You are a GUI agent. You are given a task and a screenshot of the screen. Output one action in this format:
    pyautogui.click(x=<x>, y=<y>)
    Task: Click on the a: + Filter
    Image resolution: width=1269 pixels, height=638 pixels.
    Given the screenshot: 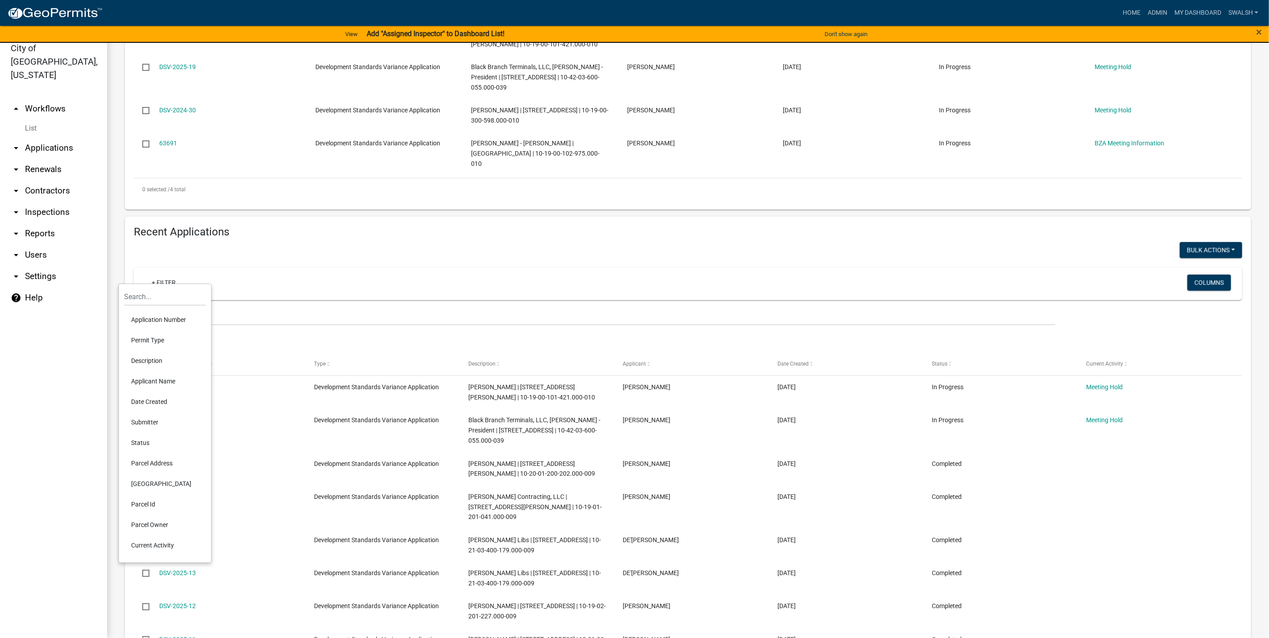 What is the action you would take?
    pyautogui.click(x=164, y=283)
    